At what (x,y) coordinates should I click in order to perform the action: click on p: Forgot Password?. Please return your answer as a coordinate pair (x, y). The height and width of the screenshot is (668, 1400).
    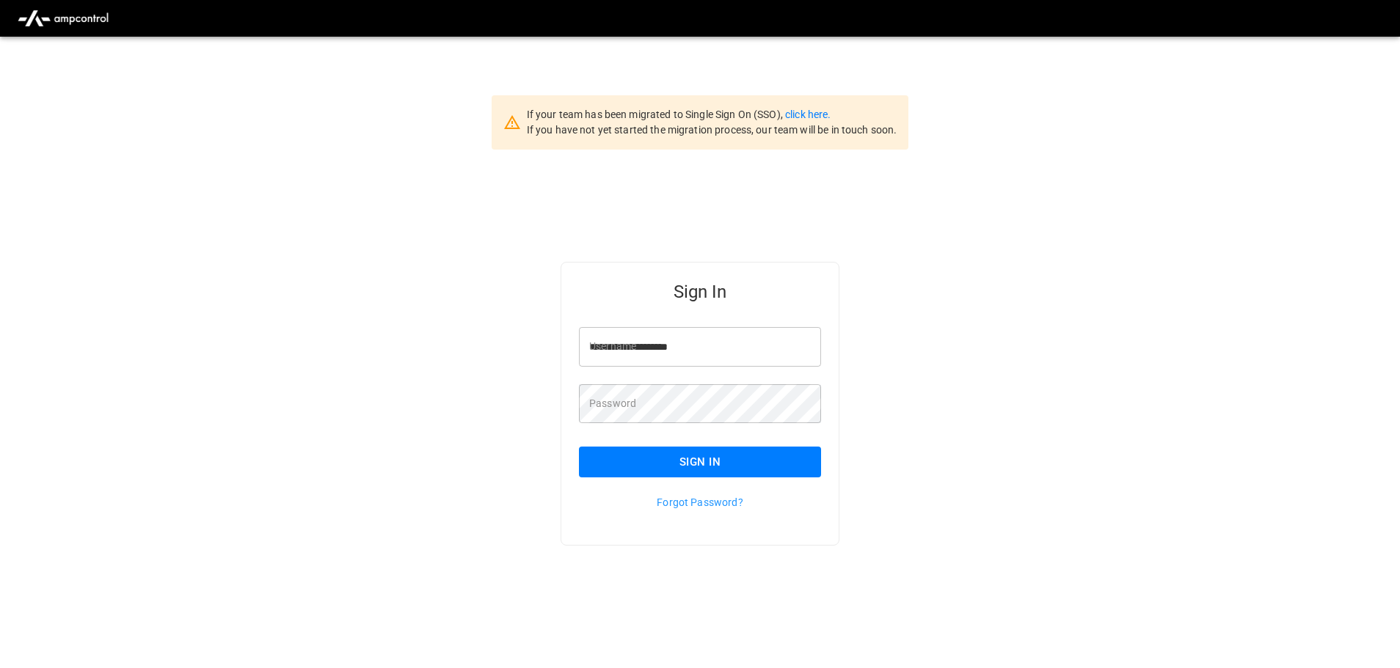
    Looking at the image, I should click on (700, 503).